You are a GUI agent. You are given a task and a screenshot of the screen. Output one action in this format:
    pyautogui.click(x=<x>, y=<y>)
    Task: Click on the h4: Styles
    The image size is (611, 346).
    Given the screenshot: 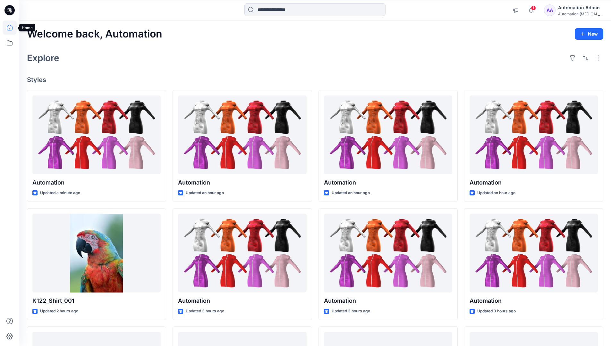 What is the action you would take?
    pyautogui.click(x=315, y=80)
    